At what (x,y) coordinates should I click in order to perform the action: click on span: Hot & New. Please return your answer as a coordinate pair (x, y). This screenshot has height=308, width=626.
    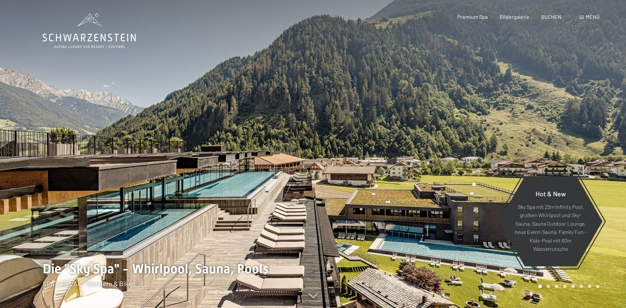
    Looking at the image, I should click on (551, 193).